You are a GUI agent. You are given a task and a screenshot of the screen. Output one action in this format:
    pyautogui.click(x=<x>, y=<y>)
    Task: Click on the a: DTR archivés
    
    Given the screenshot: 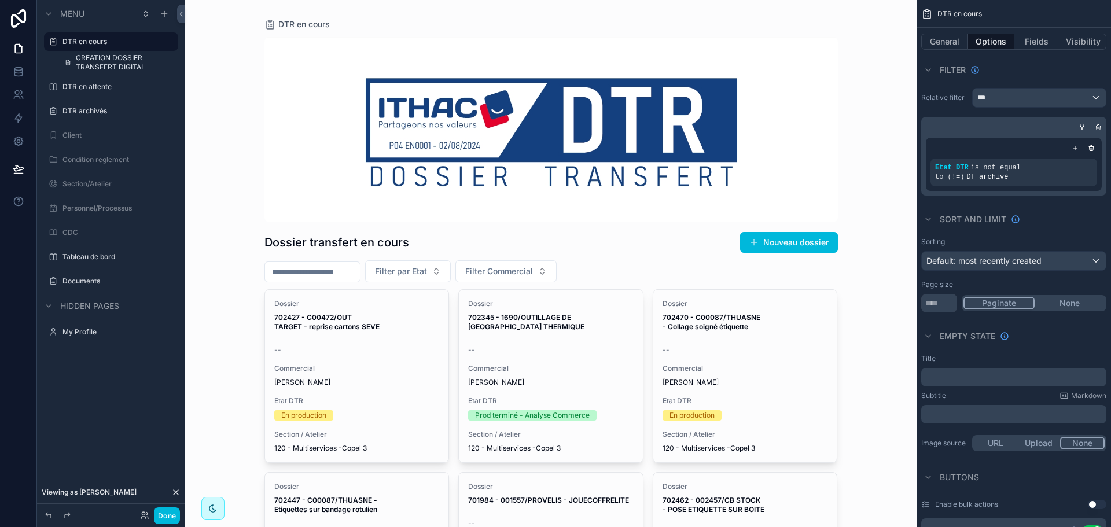 What is the action you would take?
    pyautogui.click(x=117, y=111)
    